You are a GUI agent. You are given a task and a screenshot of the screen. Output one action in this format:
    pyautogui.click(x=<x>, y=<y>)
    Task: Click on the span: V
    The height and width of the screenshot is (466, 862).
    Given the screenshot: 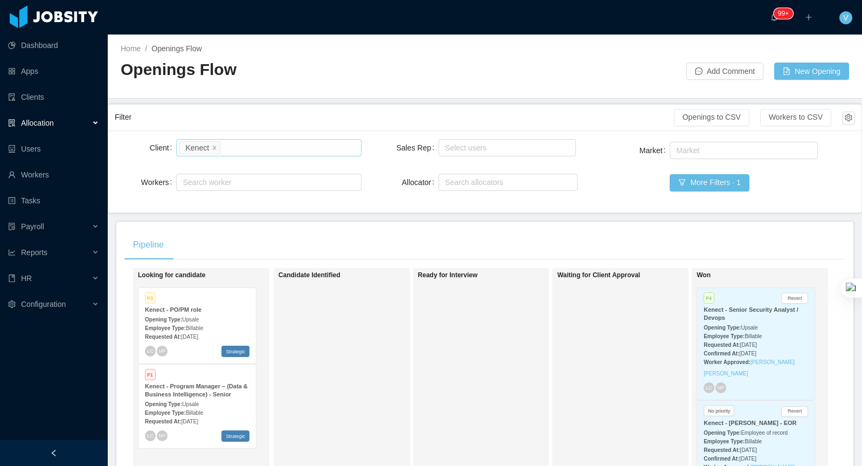 What is the action you would take?
    pyautogui.click(x=845, y=18)
    